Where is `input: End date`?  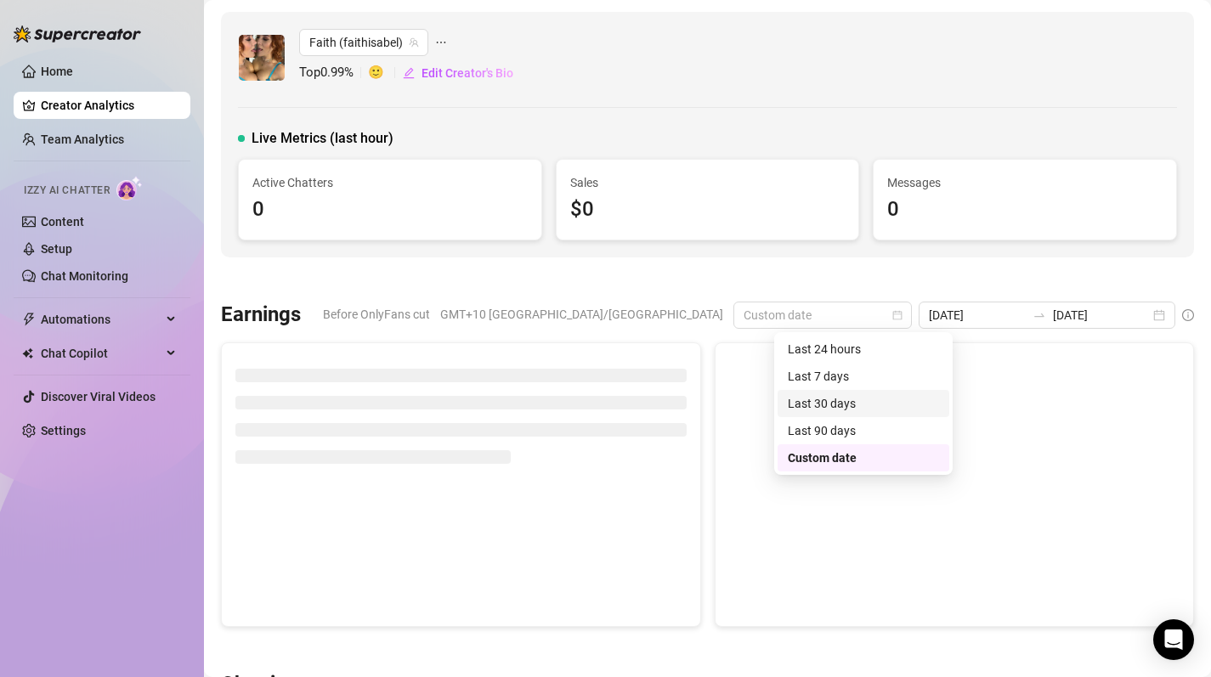
input: End date is located at coordinates (1102, 315).